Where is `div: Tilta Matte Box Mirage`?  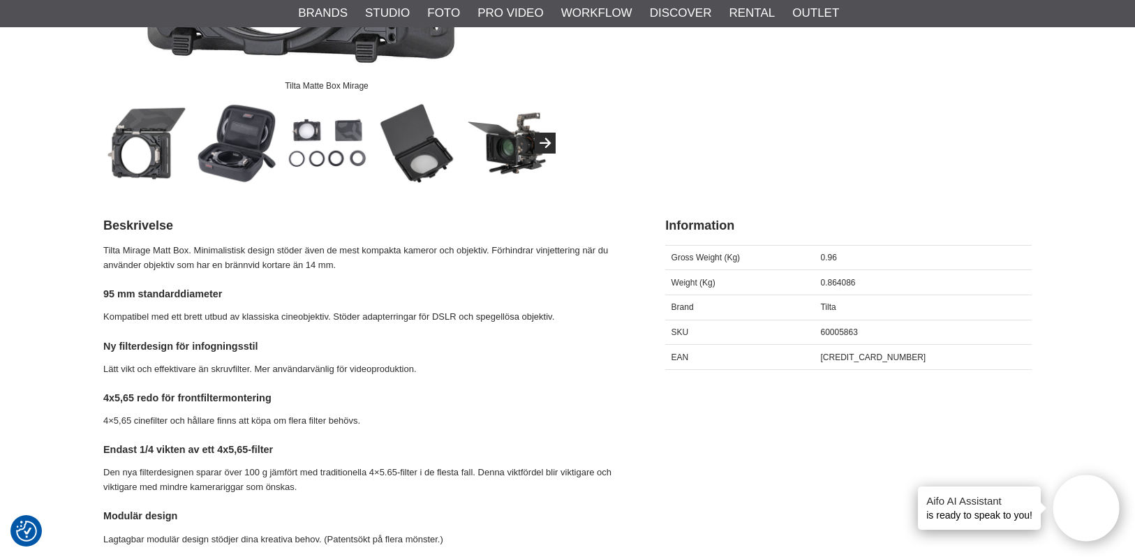 div: Tilta Matte Box Mirage is located at coordinates (327, 85).